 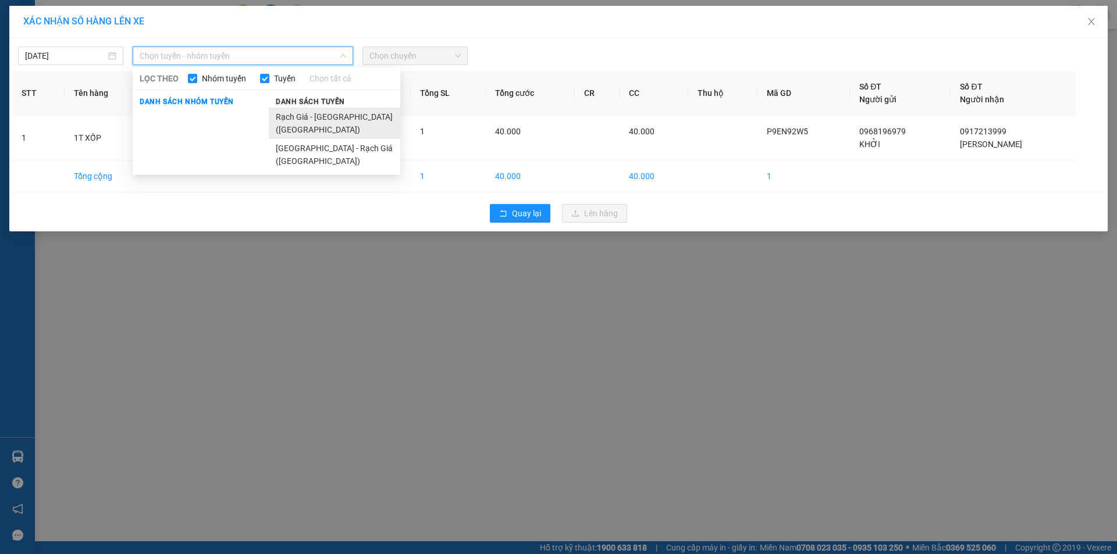 What do you see at coordinates (503, 214) in the screenshot?
I see `span: rollback` at bounding box center [503, 214].